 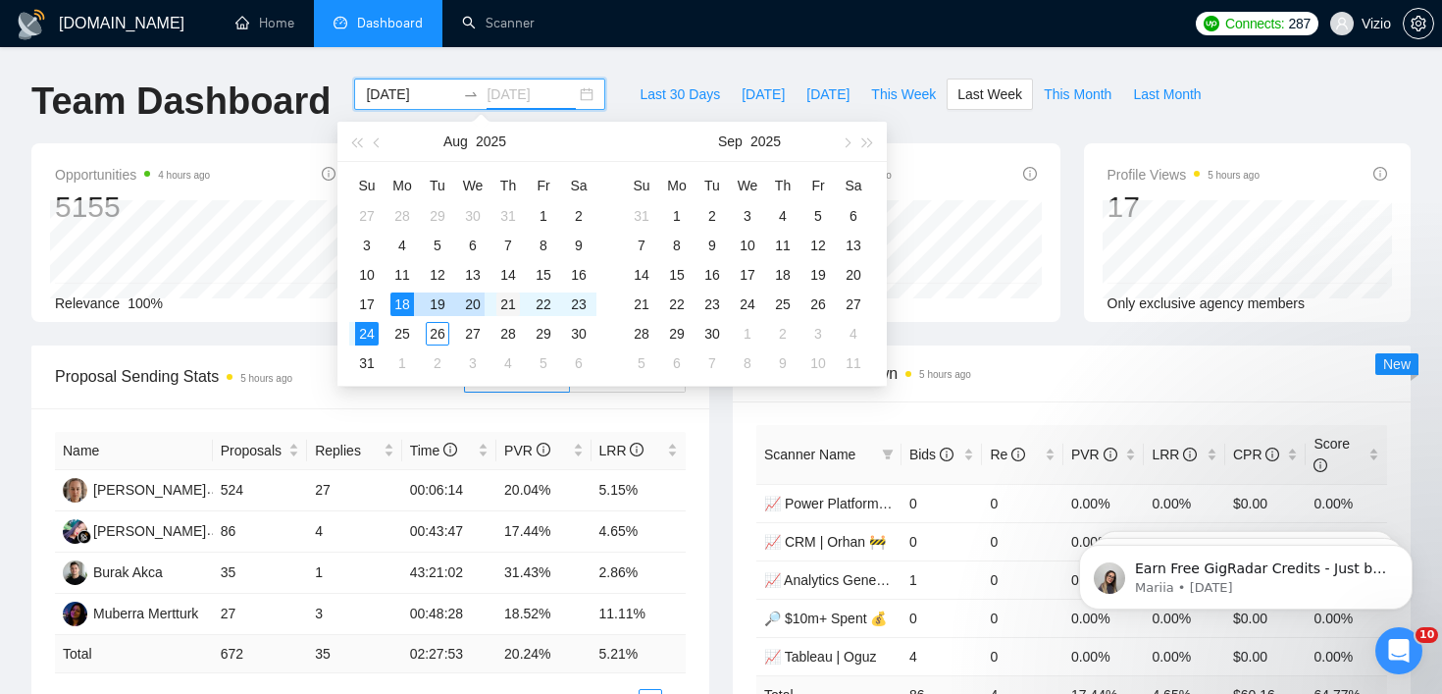 I want to click on td: 2025-09-29, so click(x=677, y=334).